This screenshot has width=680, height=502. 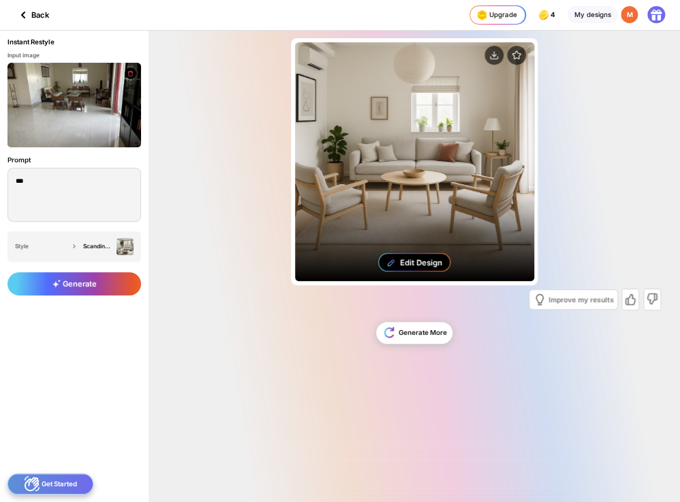 What do you see at coordinates (554, 14) in the screenshot?
I see `span: 4` at bounding box center [554, 14].